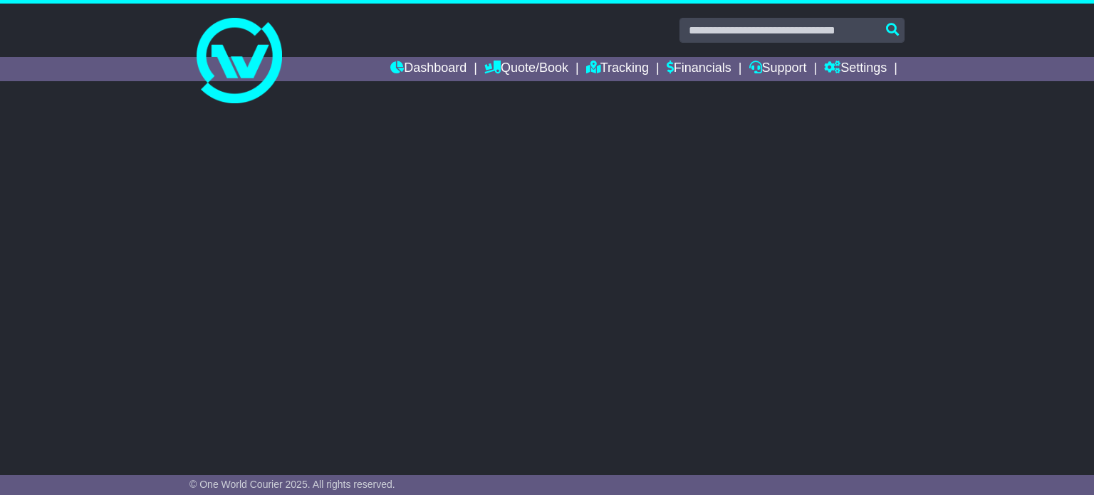 The height and width of the screenshot is (495, 1094). I want to click on a: Tracking, so click(617, 69).